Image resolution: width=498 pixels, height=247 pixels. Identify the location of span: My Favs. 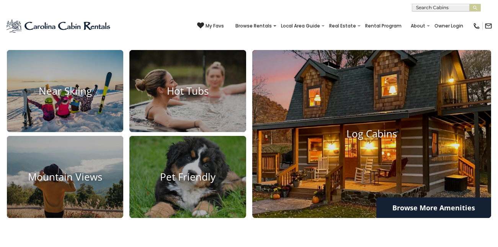
(215, 26).